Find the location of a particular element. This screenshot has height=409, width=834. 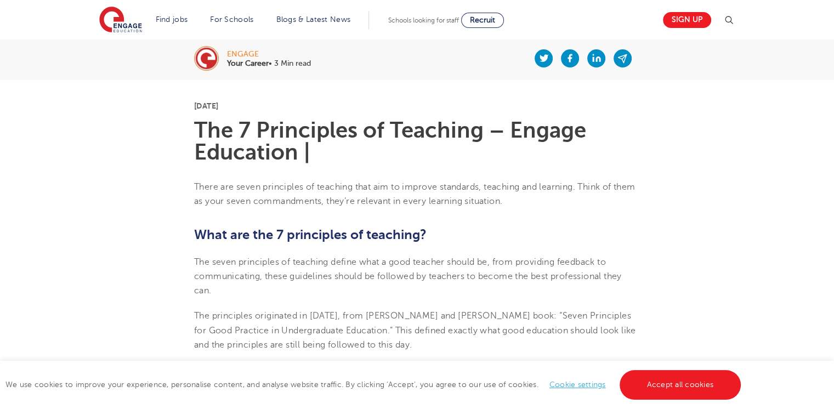

a: Blogs & Latest News is located at coordinates (314, 19).